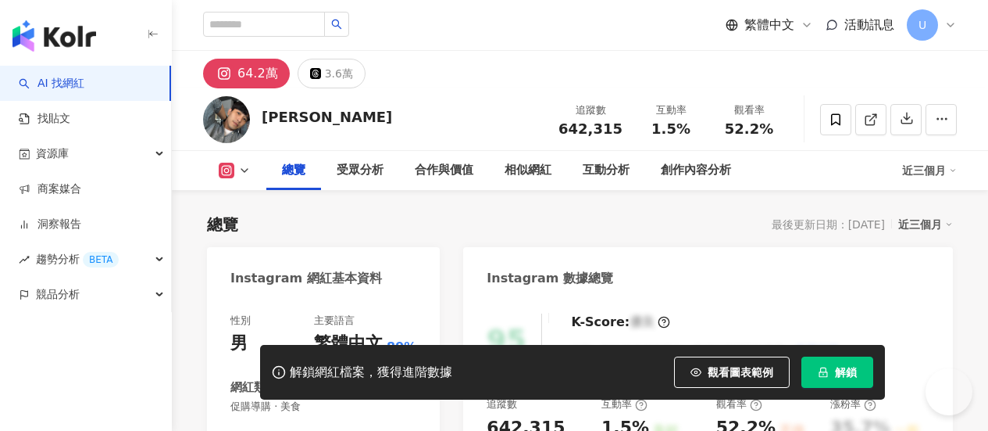 The image size is (988, 431). Describe the element at coordinates (870, 24) in the screenshot. I see `span: 活動訊息` at that location.